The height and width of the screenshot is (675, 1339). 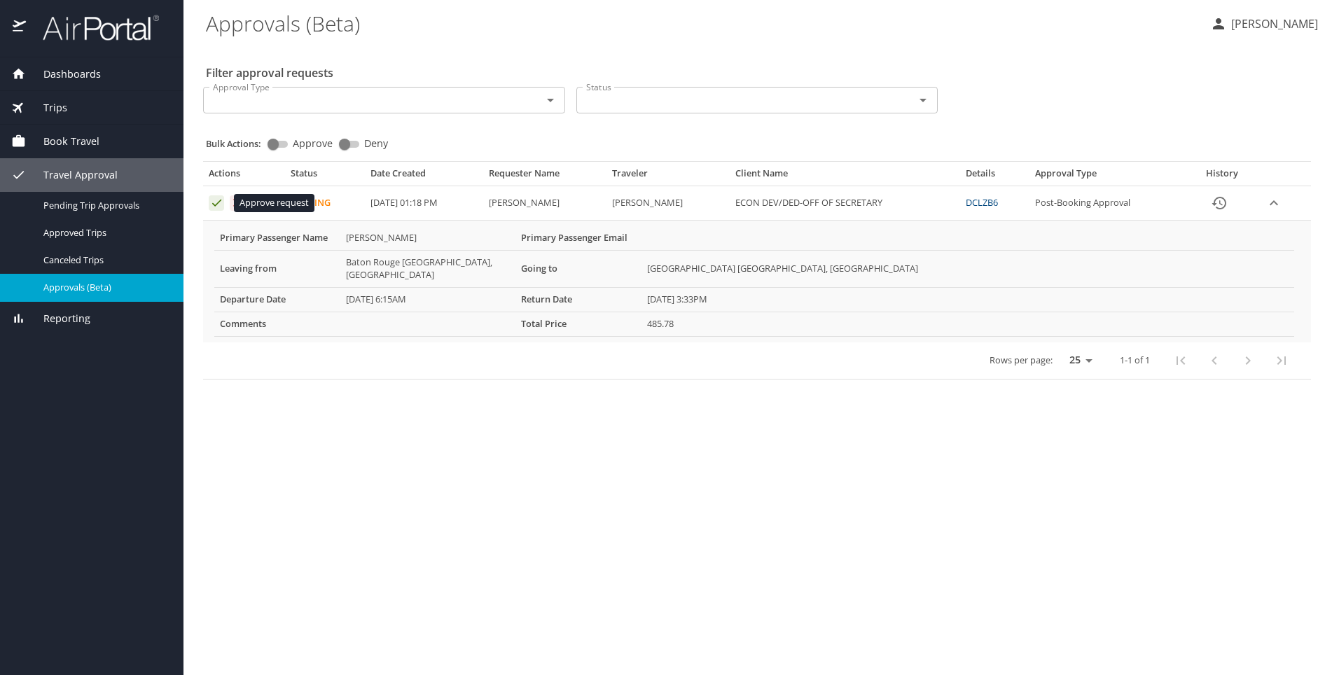 What do you see at coordinates (237, 203) in the screenshot?
I see `button: Deny request` at bounding box center [237, 203].